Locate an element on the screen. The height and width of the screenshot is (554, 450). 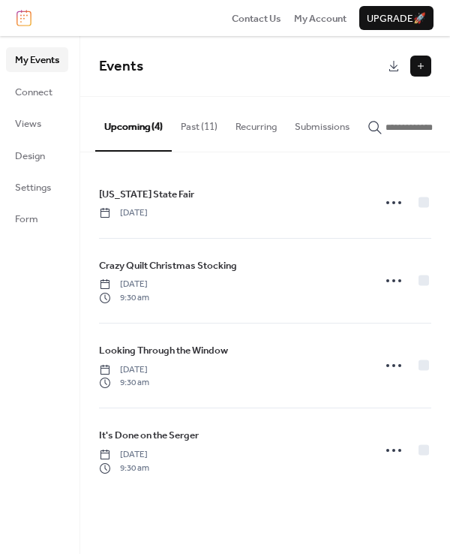
a: Form is located at coordinates (37, 218).